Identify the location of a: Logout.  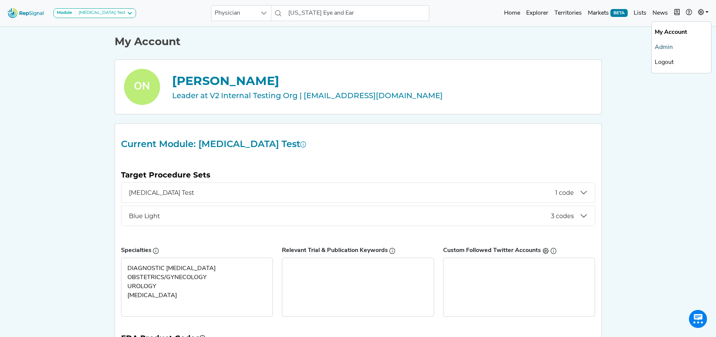
(681, 62).